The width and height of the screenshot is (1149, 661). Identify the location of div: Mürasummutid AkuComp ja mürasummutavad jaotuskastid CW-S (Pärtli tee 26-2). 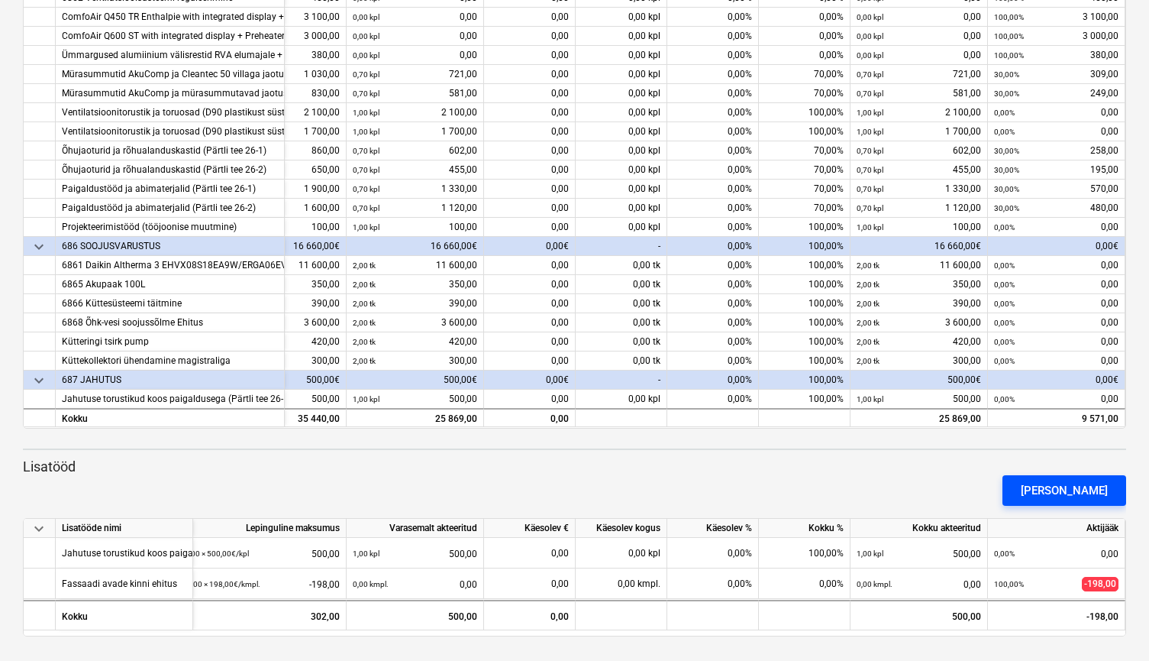
(170, 93).